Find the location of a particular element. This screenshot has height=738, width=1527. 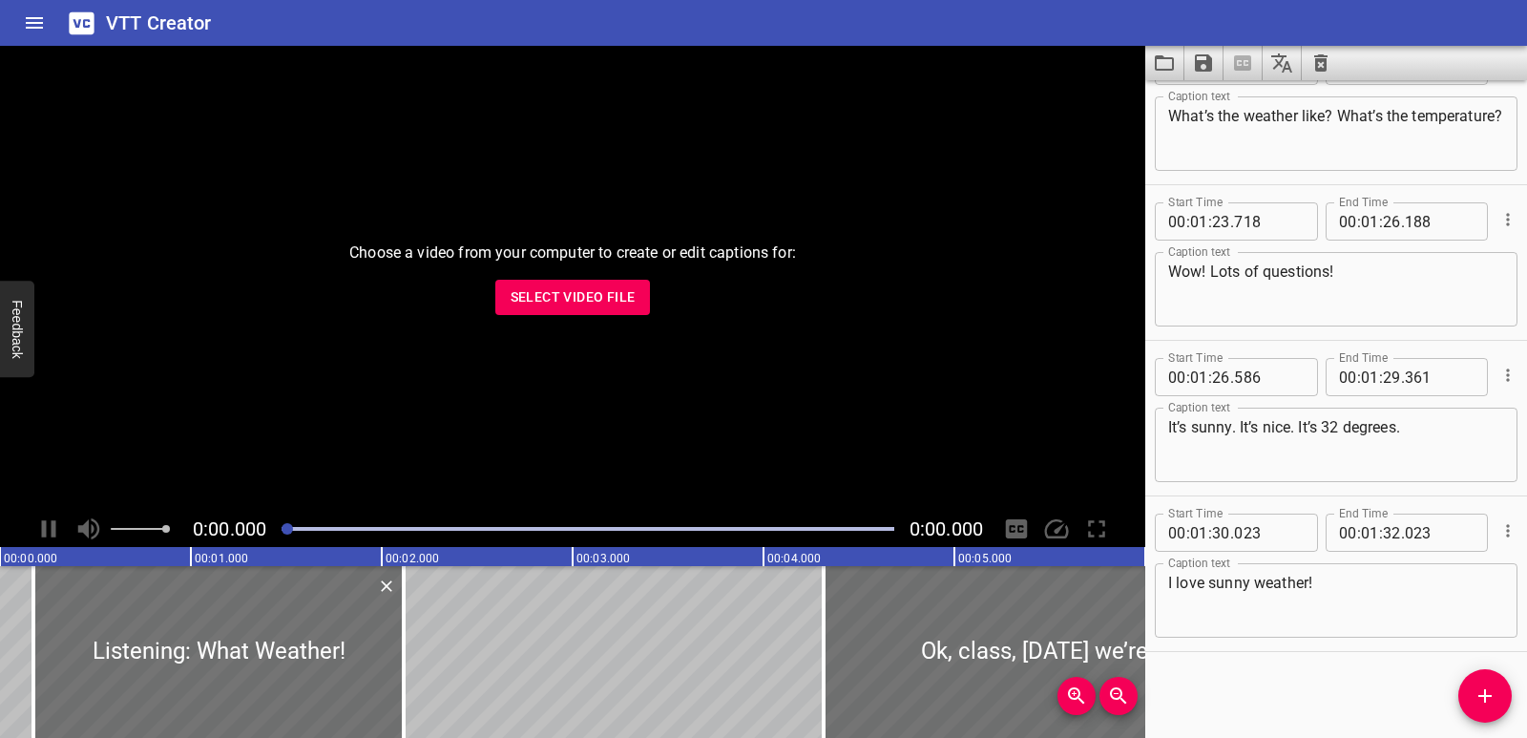

textarea: It’s sunny. It’s nice. It’s 32 degrees. is located at coordinates (1337, 445).